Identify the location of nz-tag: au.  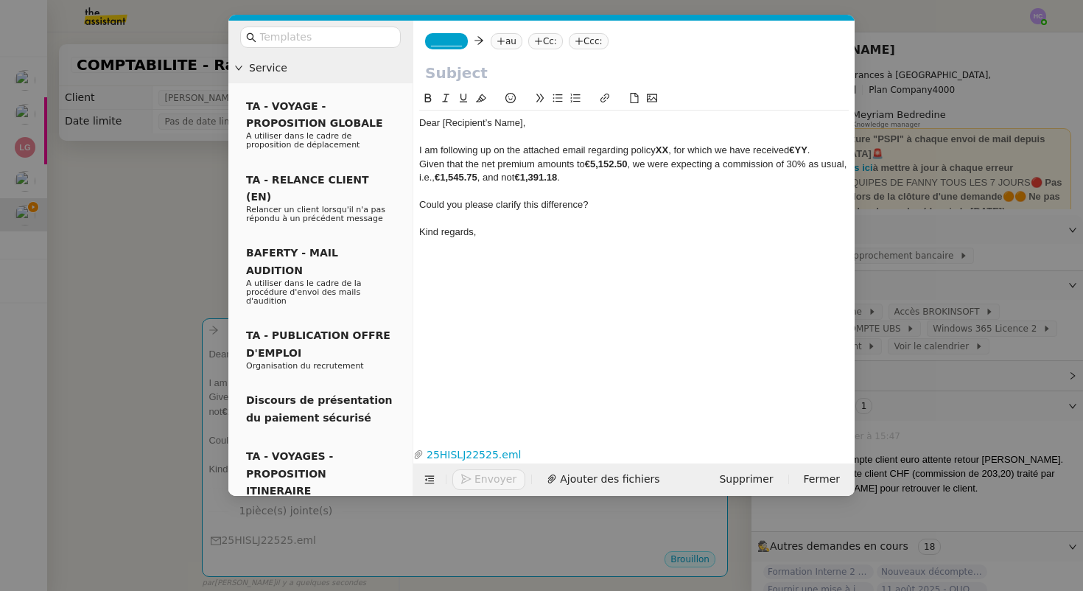
(506, 41).